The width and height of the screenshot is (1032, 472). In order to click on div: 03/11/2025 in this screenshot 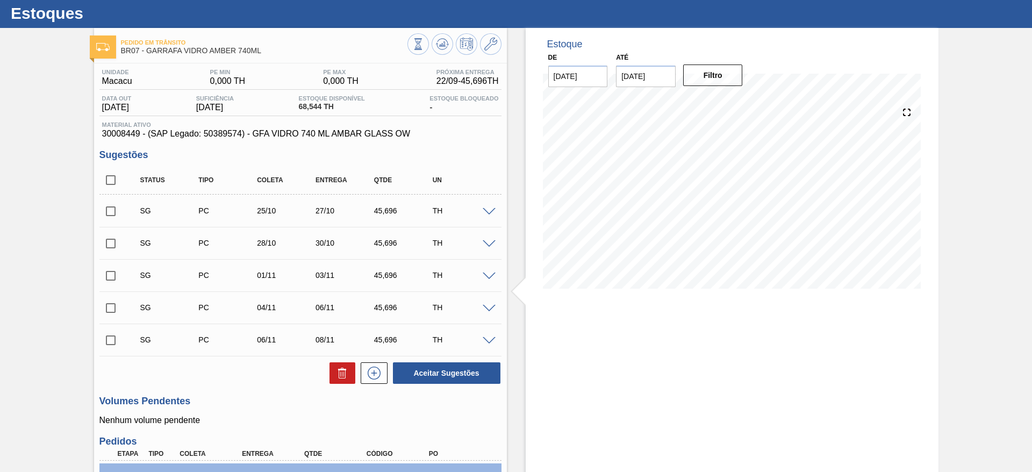, I will do `click(345, 275)`.